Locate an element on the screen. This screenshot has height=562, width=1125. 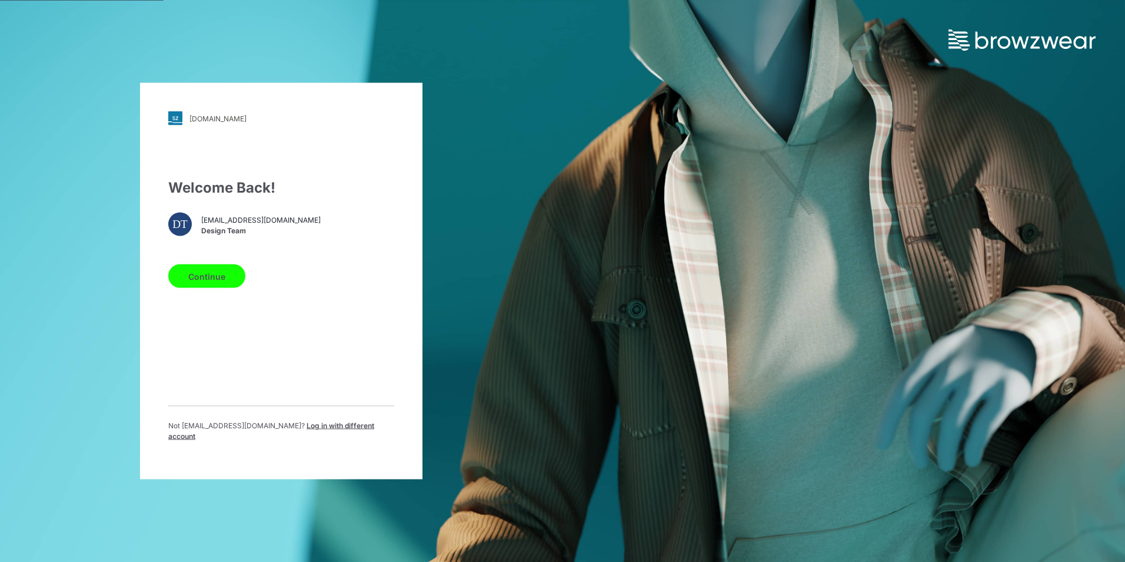
div: DT is located at coordinates (180, 224).